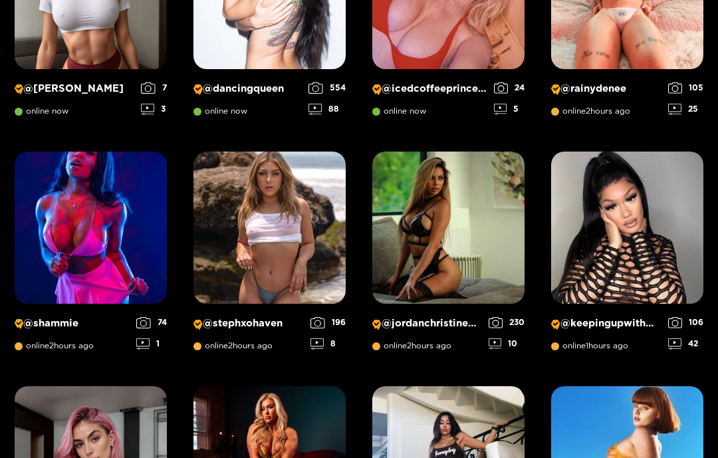 The height and width of the screenshot is (458, 718). I want to click on div: 42, so click(687, 344).